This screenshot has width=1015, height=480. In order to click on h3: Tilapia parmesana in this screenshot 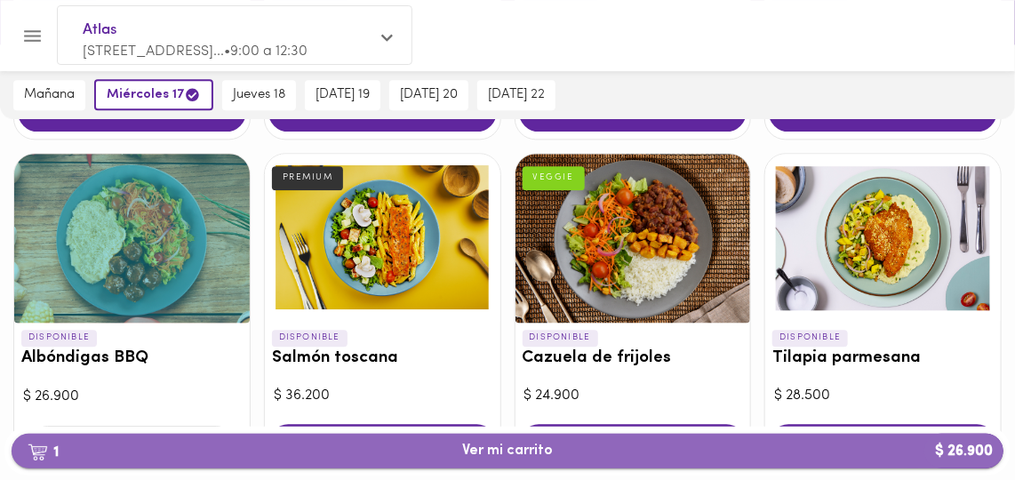, I will do `click(883, 358)`.